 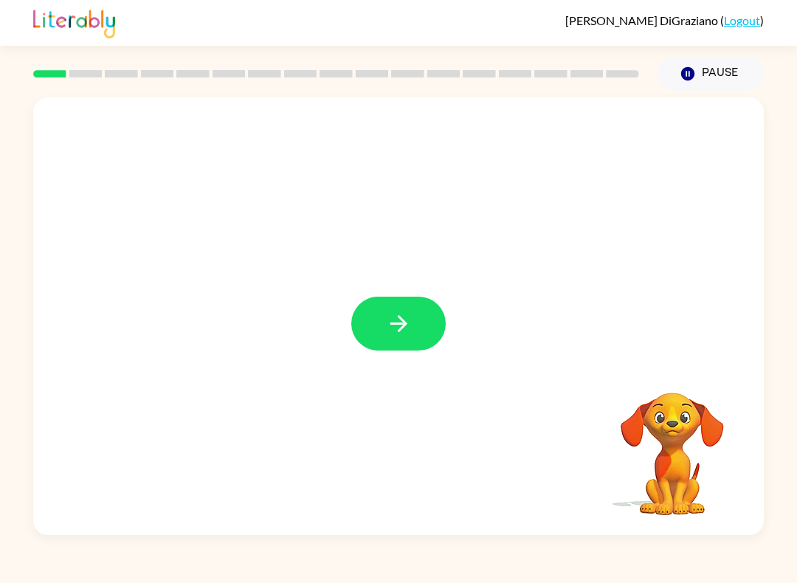 What do you see at coordinates (741, 20) in the screenshot?
I see `a: Logout` at bounding box center [741, 20].